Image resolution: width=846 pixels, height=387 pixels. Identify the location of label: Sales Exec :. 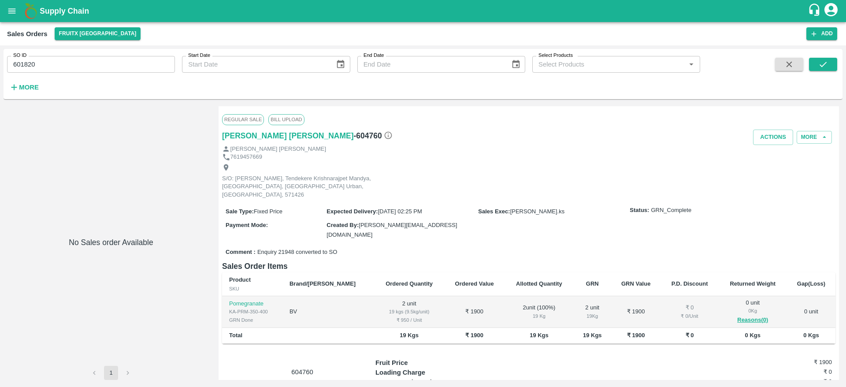
(494, 211).